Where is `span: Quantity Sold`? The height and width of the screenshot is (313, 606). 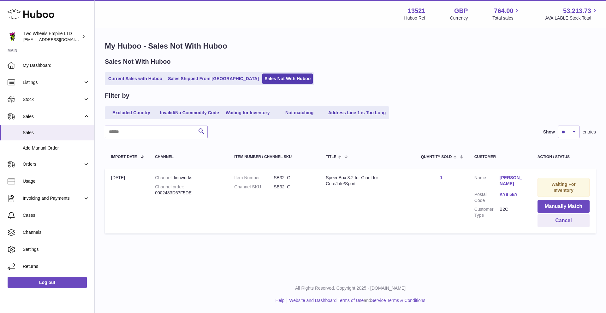
span: Quantity Sold is located at coordinates (436, 157).